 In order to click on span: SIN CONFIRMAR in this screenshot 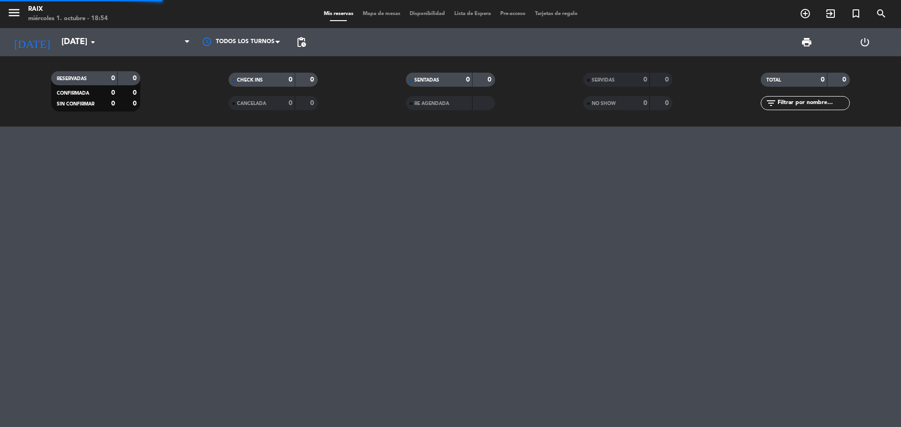, I will do `click(76, 104)`.